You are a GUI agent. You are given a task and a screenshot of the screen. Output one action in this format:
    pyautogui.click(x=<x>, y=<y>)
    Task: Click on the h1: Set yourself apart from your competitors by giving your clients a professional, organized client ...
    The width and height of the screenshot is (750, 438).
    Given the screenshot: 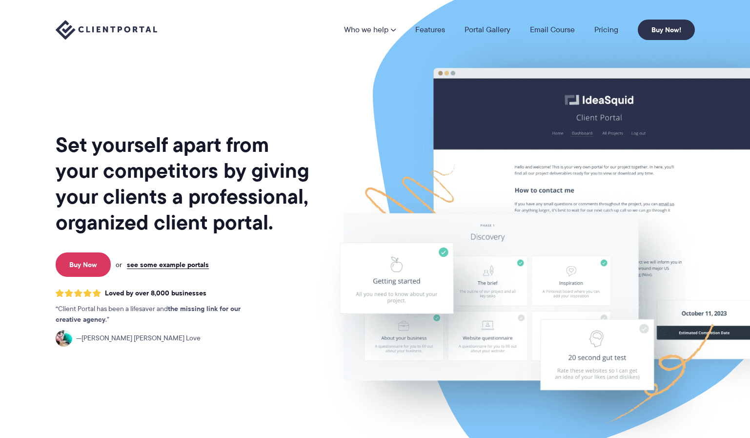 What is the action you would take?
    pyautogui.click(x=183, y=183)
    